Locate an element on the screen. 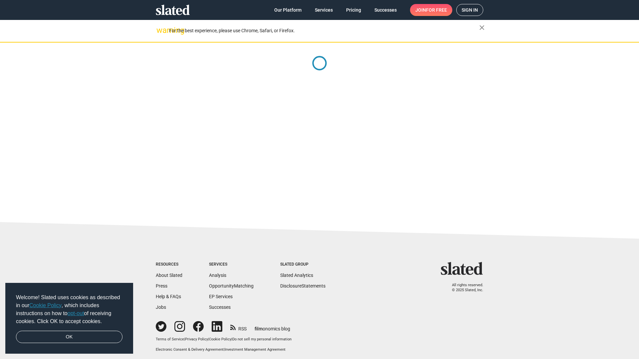  a: RSS is located at coordinates (238, 327).